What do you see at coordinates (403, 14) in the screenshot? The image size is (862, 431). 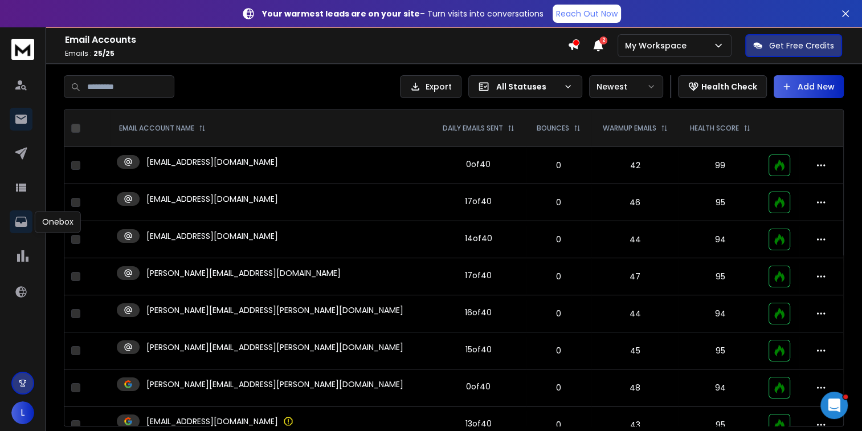 I see `p: – Turn visits into conversations` at bounding box center [403, 14].